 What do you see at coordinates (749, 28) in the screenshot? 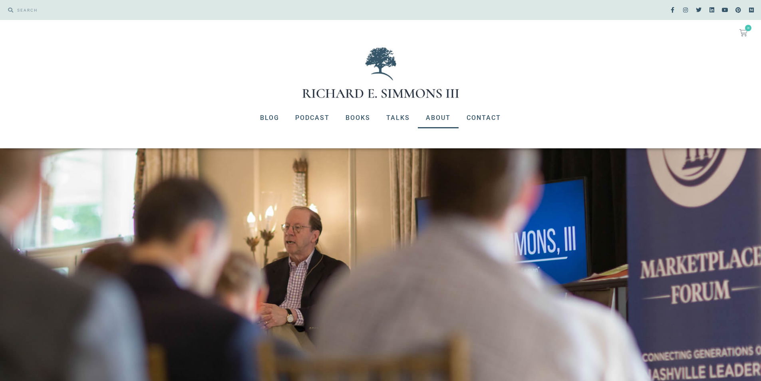
I see `span: 0` at bounding box center [749, 28].